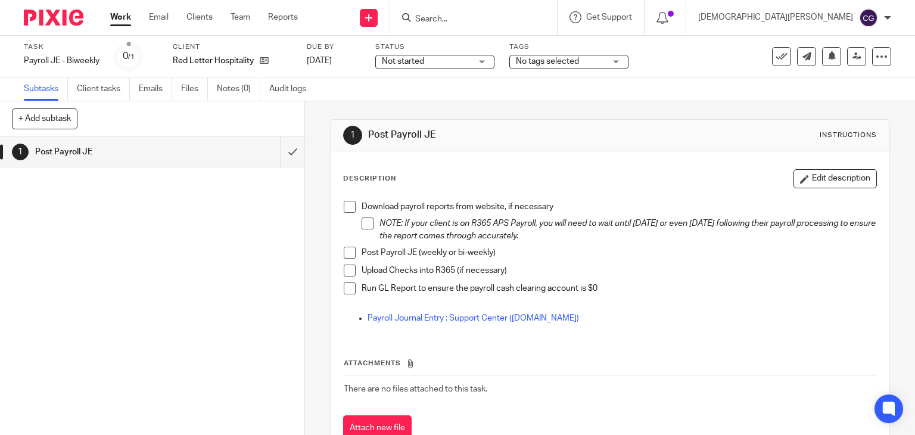  I want to click on a: Client tasks, so click(103, 89).